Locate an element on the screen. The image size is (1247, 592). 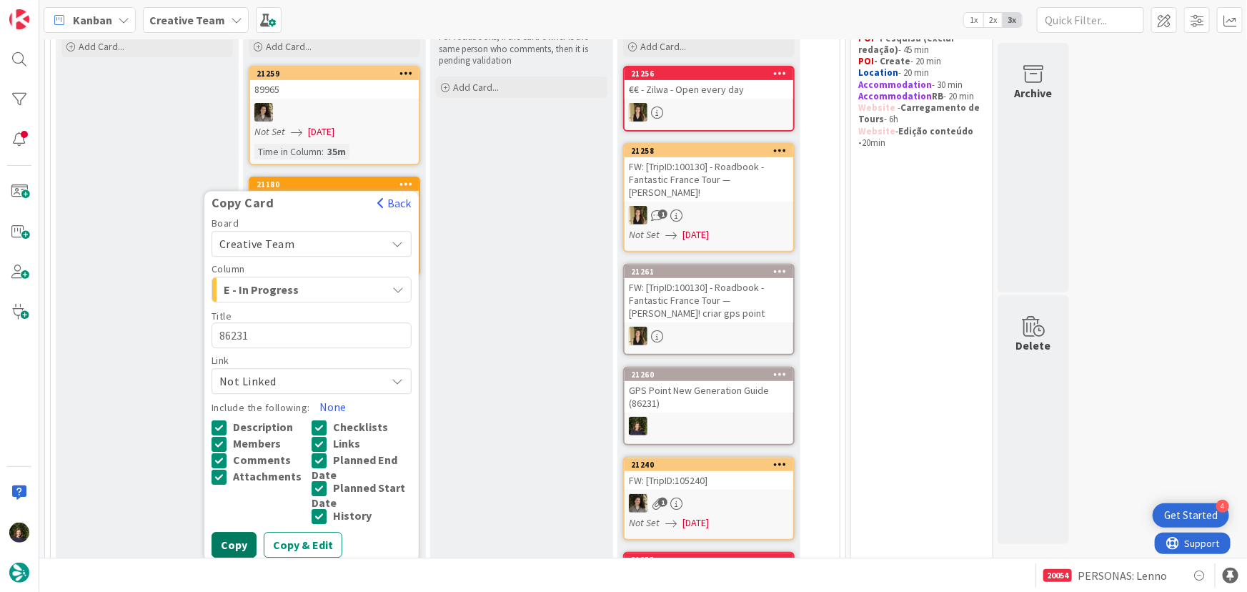
span: 1x is located at coordinates (973, 20).